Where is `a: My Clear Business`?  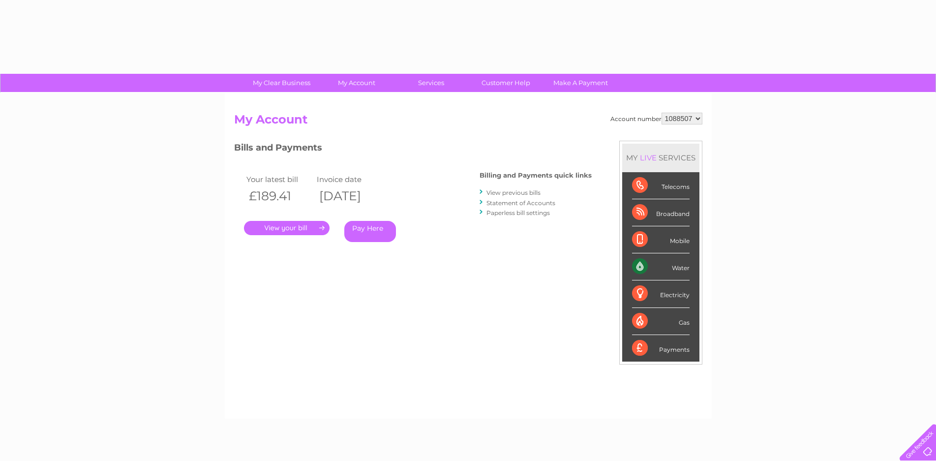 a: My Clear Business is located at coordinates (281, 83).